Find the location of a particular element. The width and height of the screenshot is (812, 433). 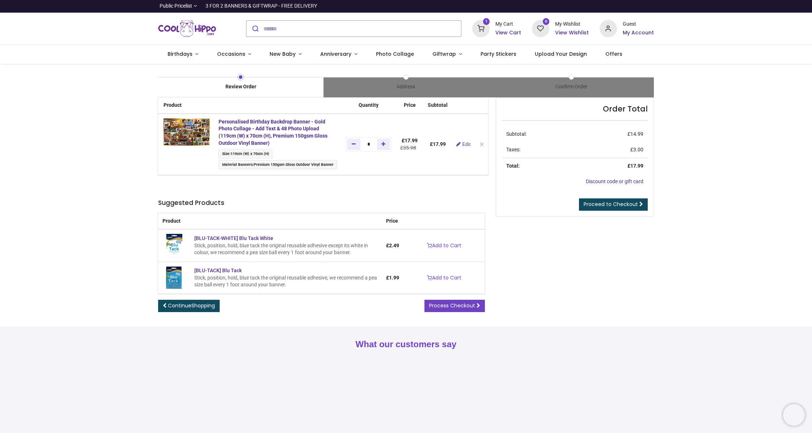

a: New Baby is located at coordinates (286, 54).